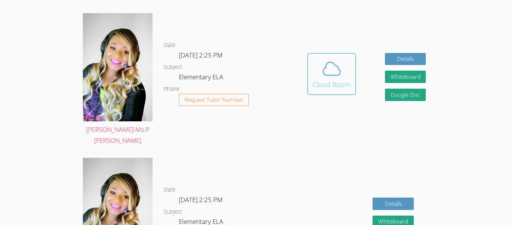 The height and width of the screenshot is (225, 512). What do you see at coordinates (406, 76) in the screenshot?
I see `button: Whiteboard` at bounding box center [406, 76].